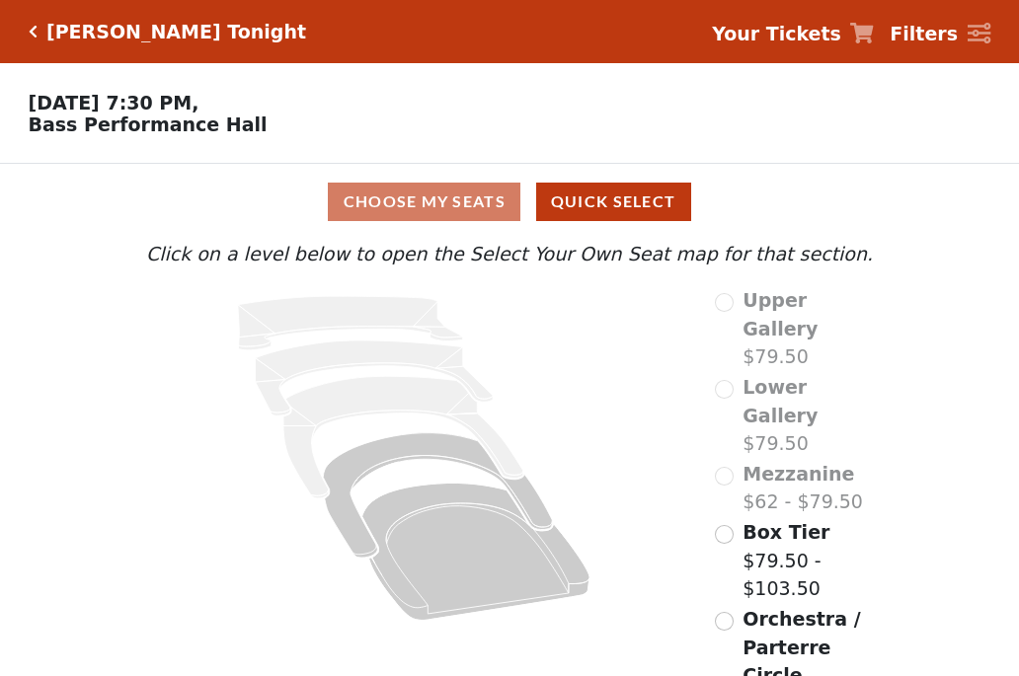 The image size is (1019, 676). What do you see at coordinates (780, 314) in the screenshot?
I see `span: Upper Gallery` at bounding box center [780, 314].